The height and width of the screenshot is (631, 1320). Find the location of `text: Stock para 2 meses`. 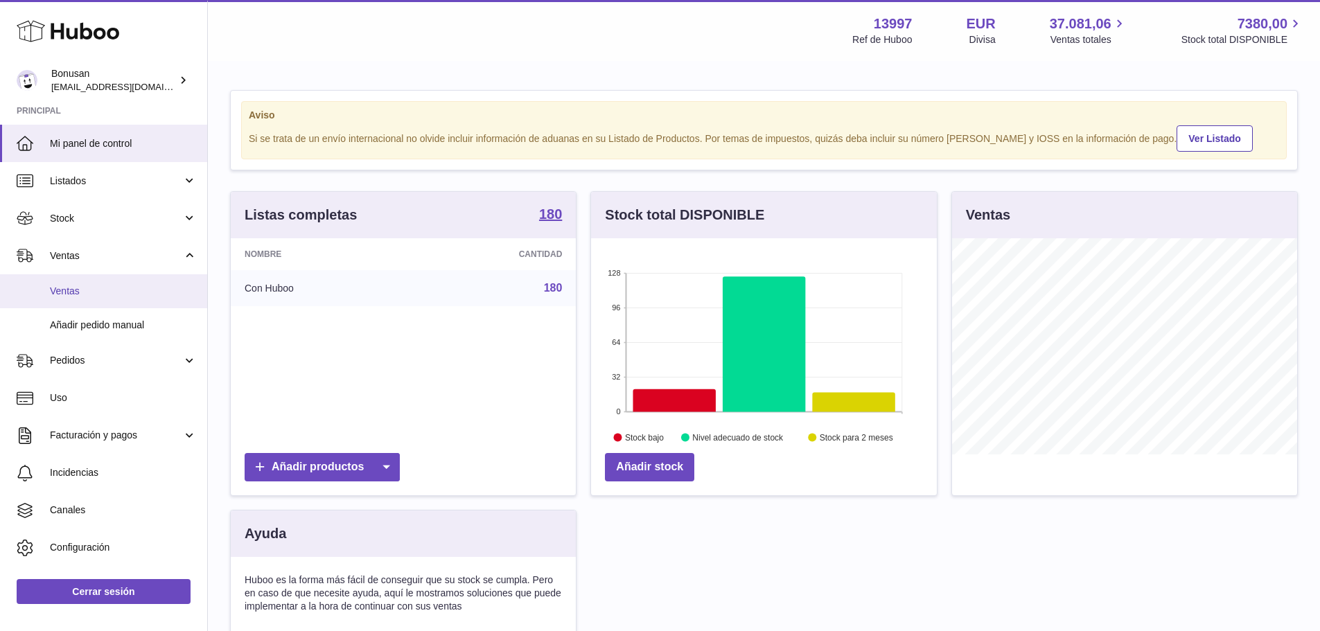

text: Stock para 2 meses is located at coordinates (856, 438).